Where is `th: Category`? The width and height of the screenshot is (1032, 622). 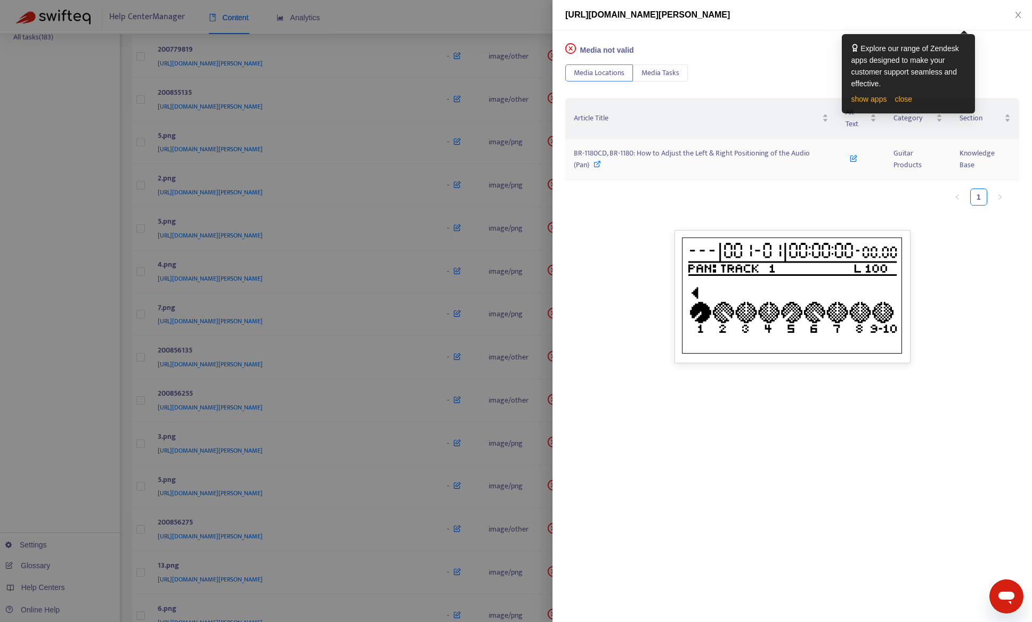
th: Category is located at coordinates (918, 118).